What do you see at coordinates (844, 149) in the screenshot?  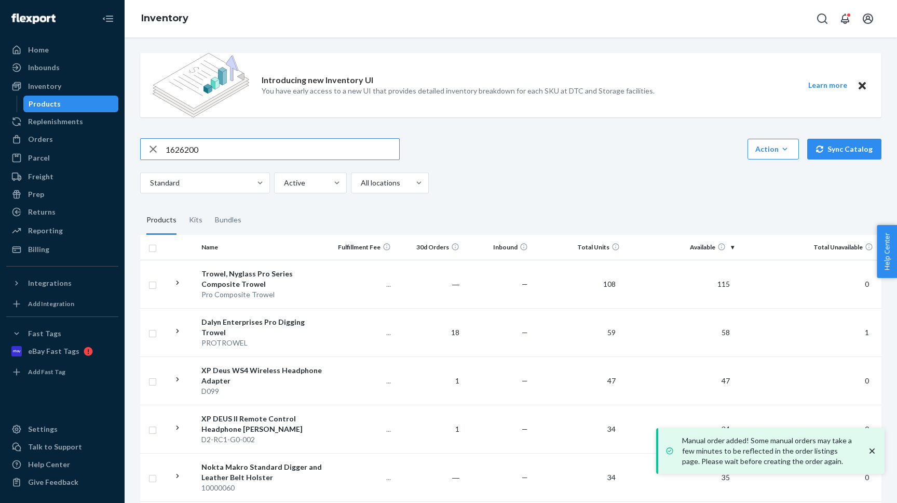 I see `button: Sync Catalog` at bounding box center [844, 149].